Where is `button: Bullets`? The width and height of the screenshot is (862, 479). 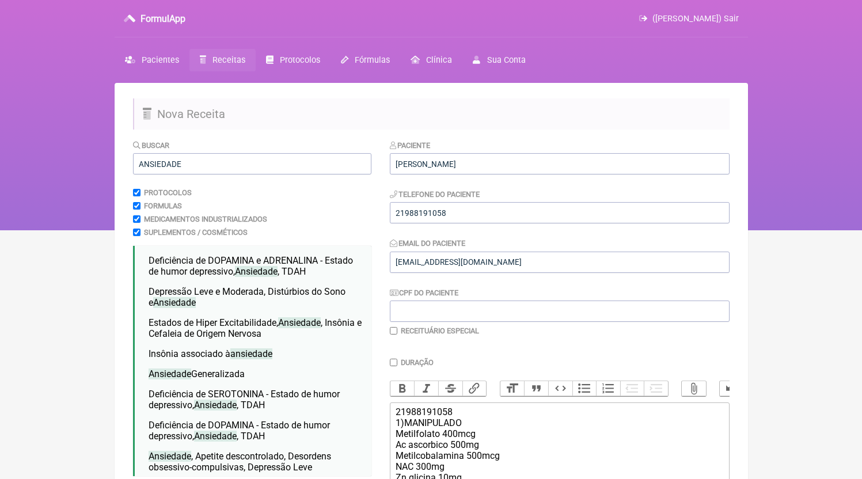
button: Bullets is located at coordinates (584, 389).